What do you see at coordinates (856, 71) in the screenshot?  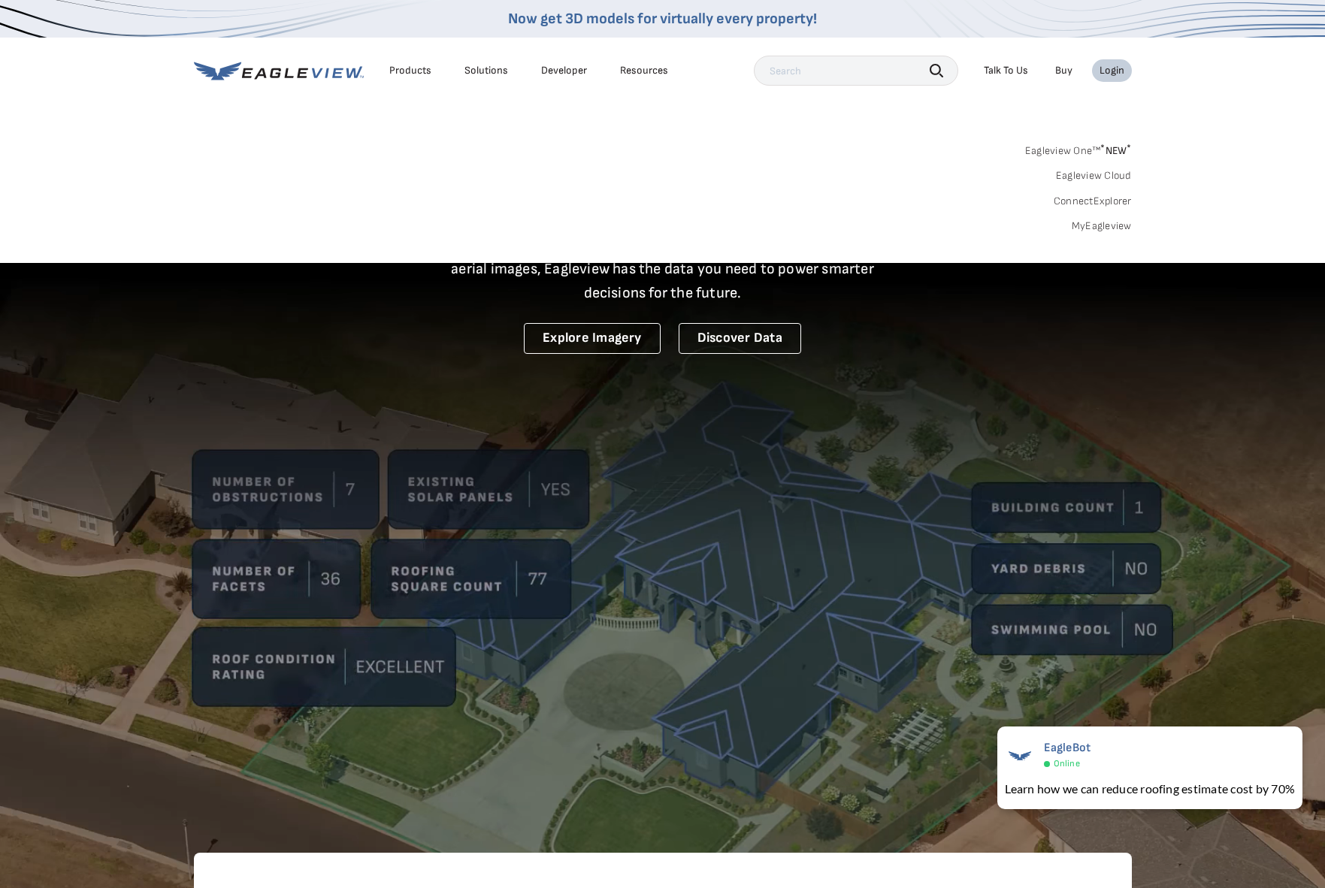 I see `input: Search` at bounding box center [856, 71].